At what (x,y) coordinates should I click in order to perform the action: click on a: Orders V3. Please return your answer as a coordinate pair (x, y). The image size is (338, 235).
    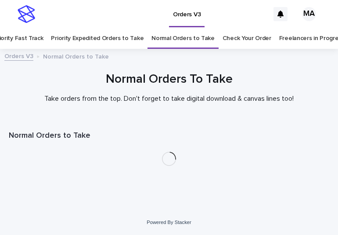
    Looking at the image, I should click on (19, 55).